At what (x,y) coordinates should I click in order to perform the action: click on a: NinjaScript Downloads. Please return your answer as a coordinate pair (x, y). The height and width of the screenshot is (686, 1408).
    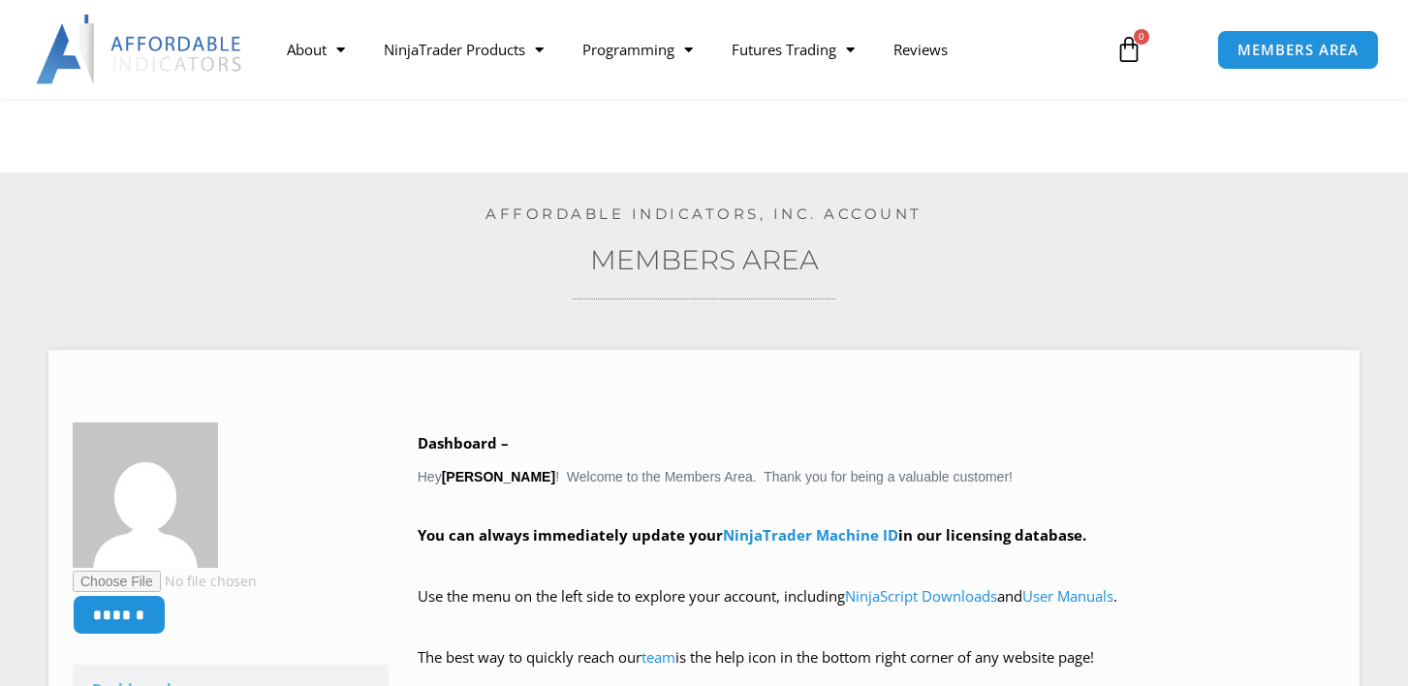
    Looking at the image, I should click on (921, 596).